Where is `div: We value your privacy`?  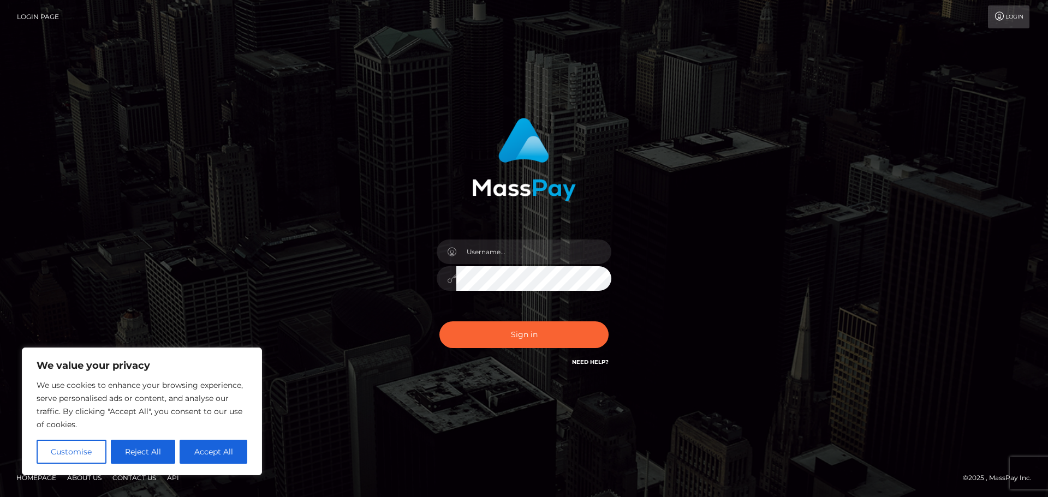
div: We value your privacy is located at coordinates (142, 412).